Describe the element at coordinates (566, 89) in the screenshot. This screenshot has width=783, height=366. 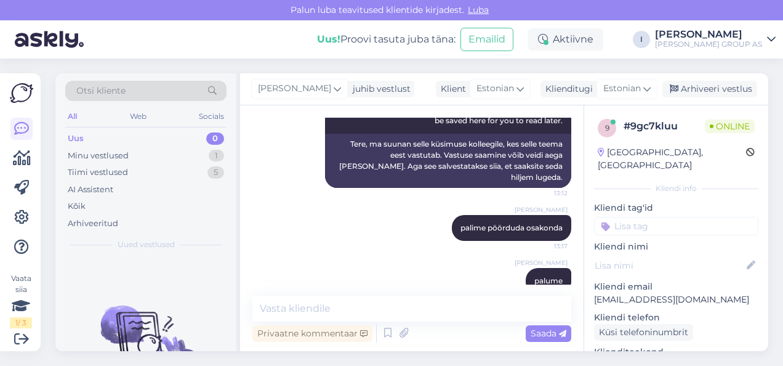
I see `div: Klienditugi` at that location.